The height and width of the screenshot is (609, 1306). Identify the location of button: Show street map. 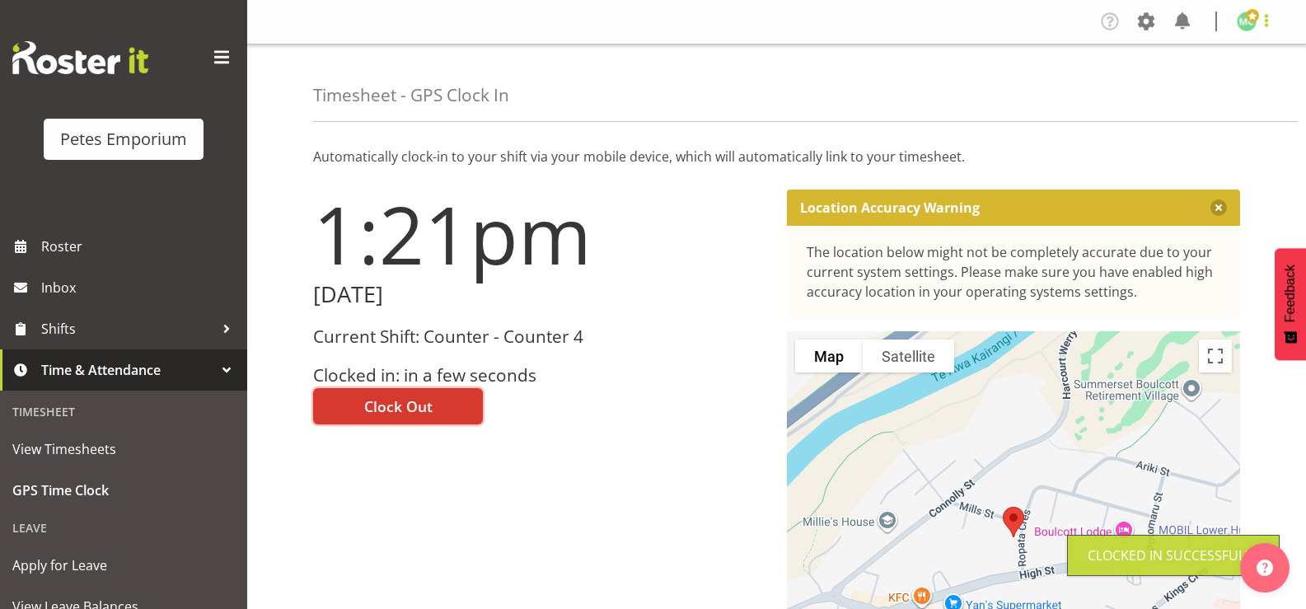
(829, 356).